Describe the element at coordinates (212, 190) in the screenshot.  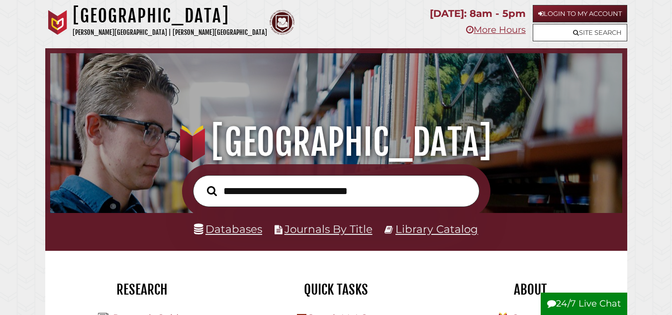
I see `button: Search` at that location.